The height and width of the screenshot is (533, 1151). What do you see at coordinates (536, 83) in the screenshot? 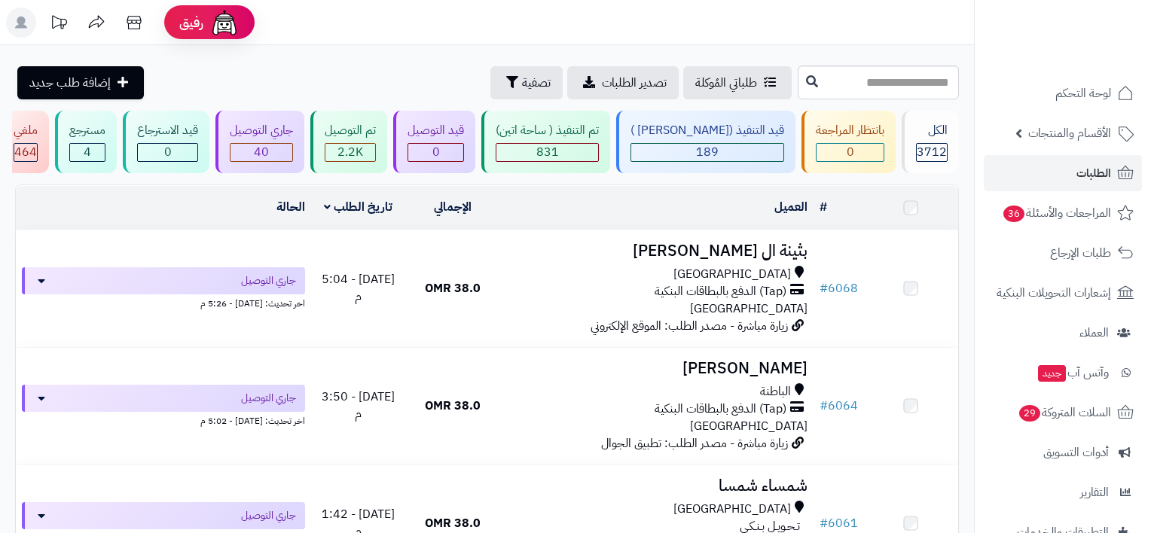
I see `span: تصفية` at bounding box center [536, 83].